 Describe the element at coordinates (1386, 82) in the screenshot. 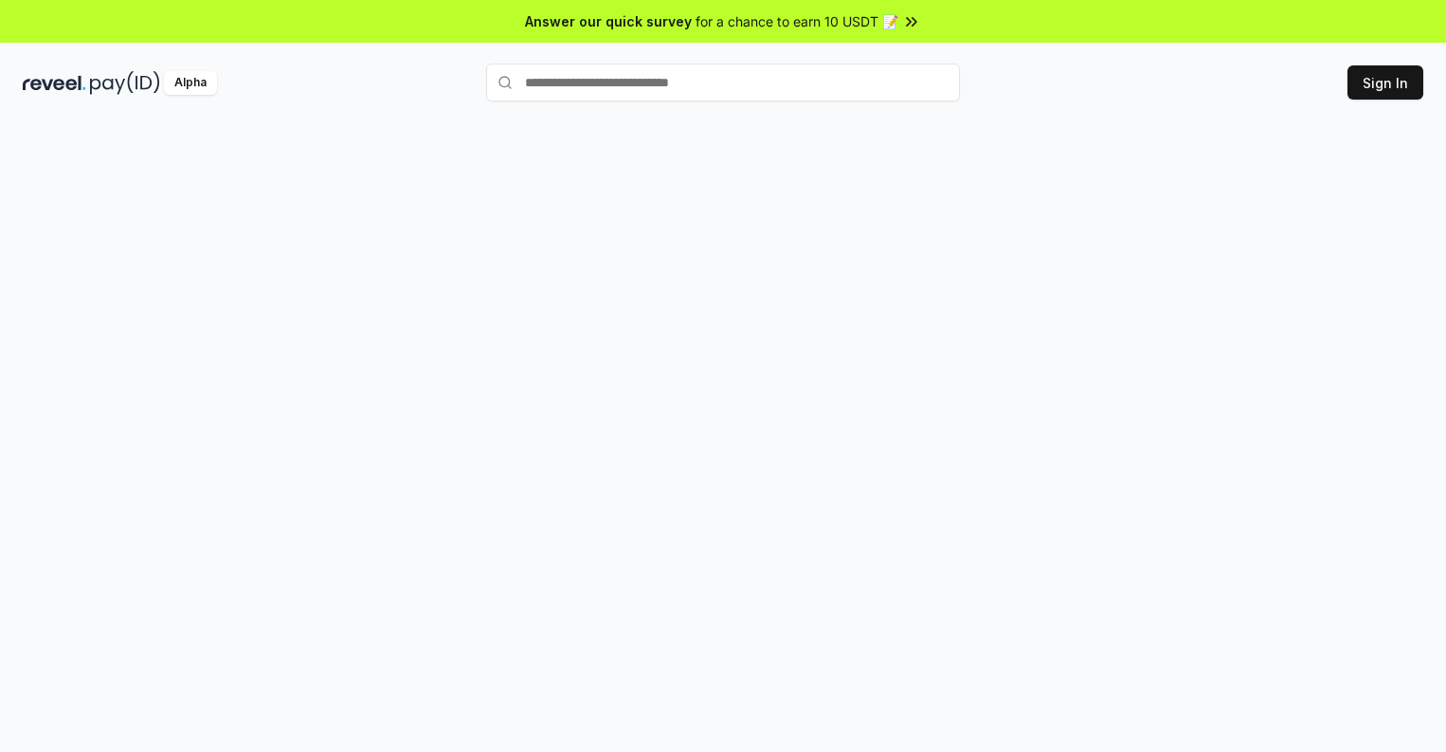

I see `button: Sign In` at that location.